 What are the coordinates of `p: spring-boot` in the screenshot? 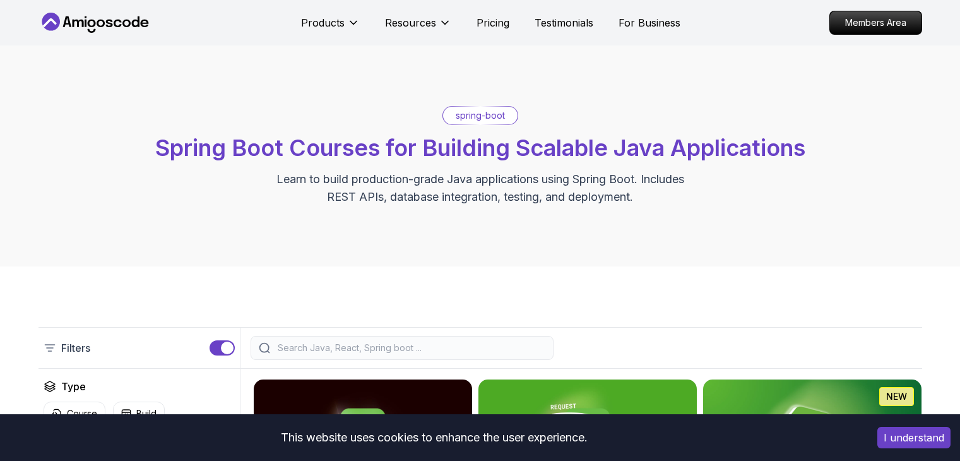 It's located at (480, 115).